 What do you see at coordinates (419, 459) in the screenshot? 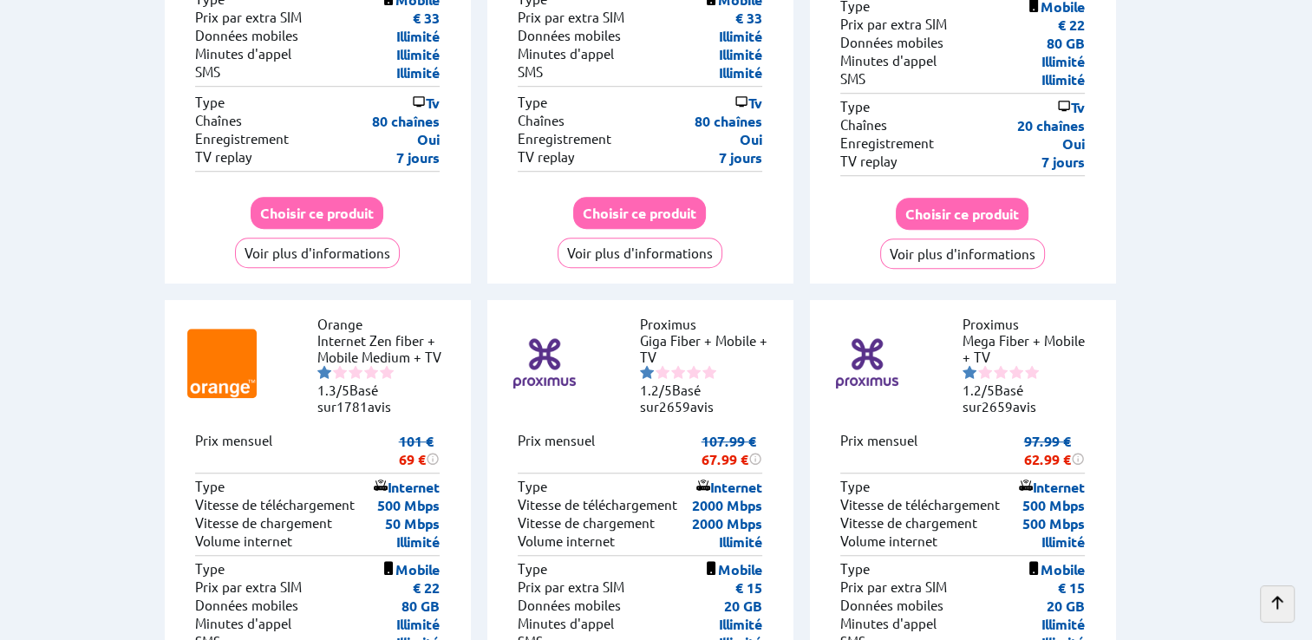
I see `div: 69 €` at bounding box center [419, 459].